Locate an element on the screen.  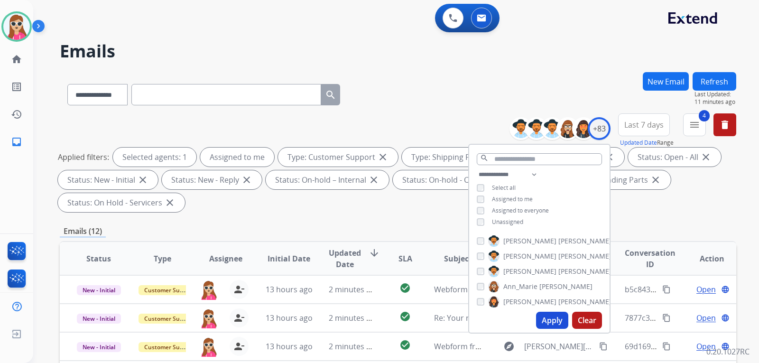
th: Action is located at coordinates (704, 259).